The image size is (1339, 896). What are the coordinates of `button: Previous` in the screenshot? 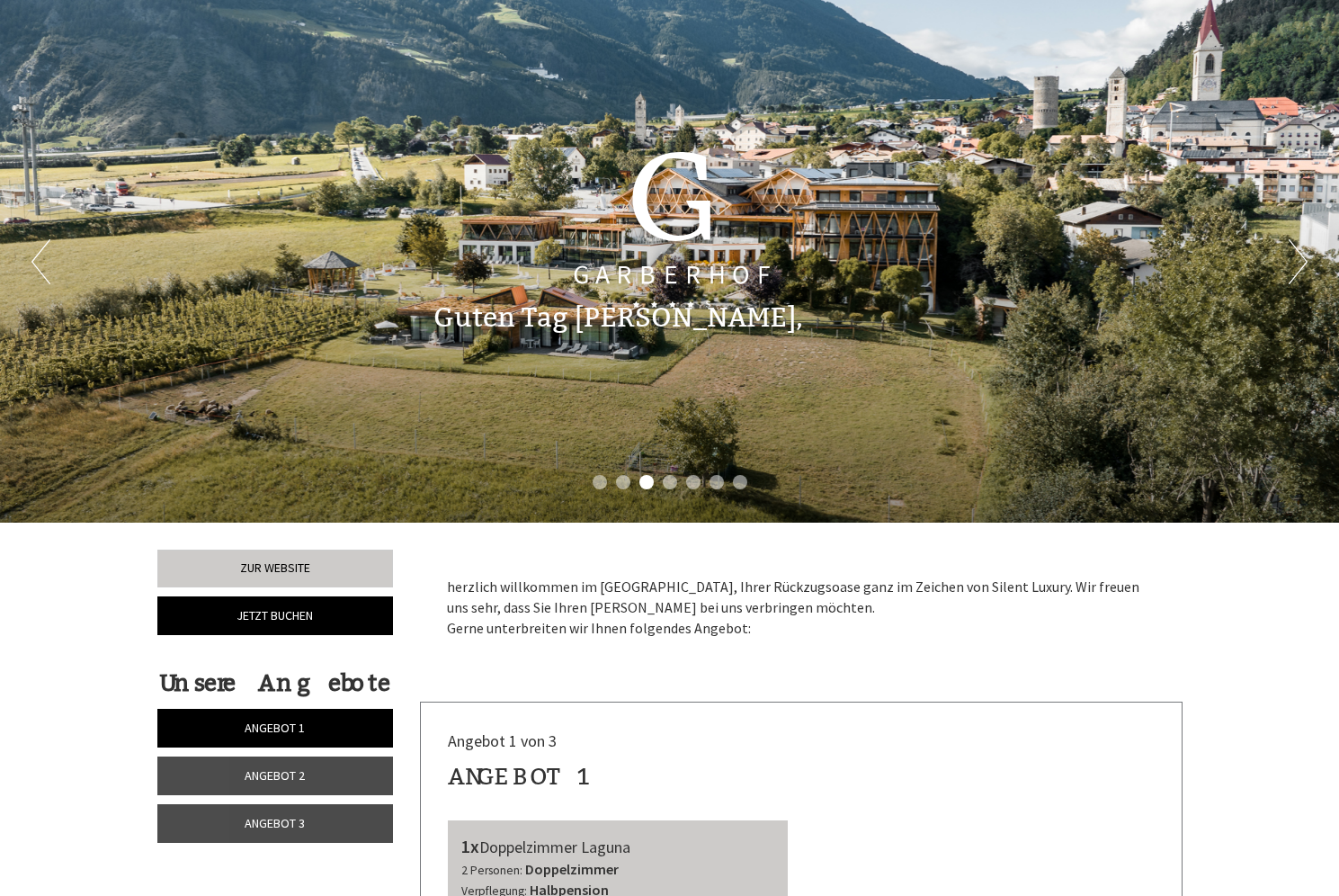 It's located at (40, 262).